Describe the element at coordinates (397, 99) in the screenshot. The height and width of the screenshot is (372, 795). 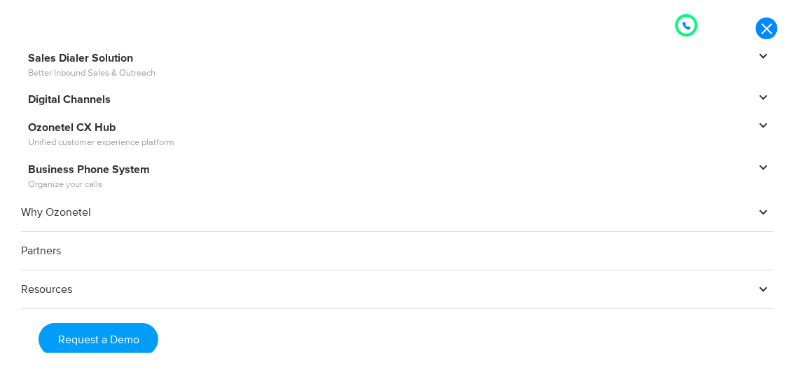
I see `a: Digital Channels` at that location.